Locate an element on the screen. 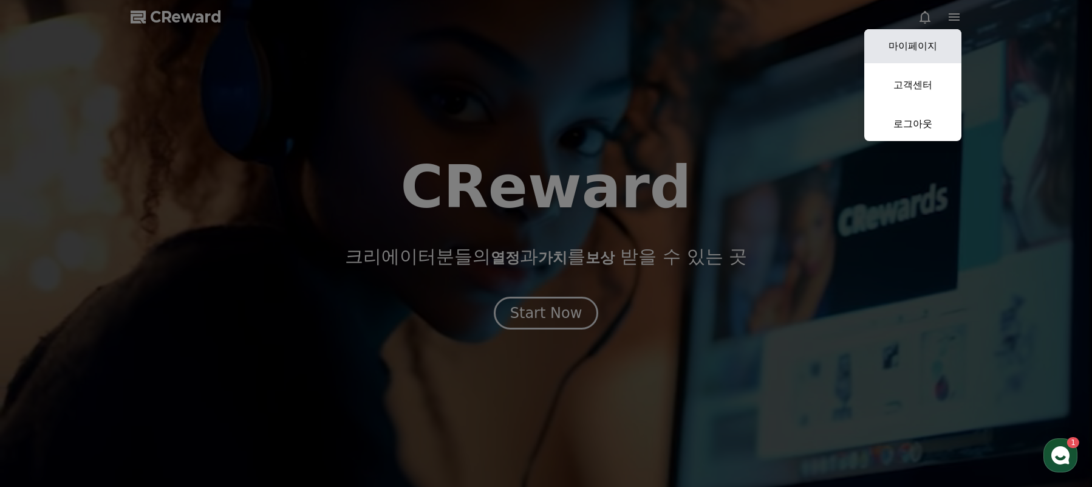 The image size is (1092, 487). a: 설정 is located at coordinates (195, 400).